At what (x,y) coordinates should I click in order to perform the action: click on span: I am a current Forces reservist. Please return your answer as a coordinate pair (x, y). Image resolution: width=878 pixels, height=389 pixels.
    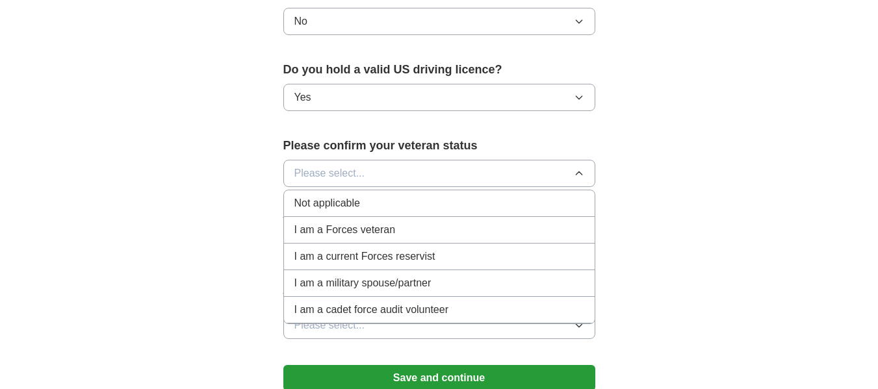
    Looking at the image, I should click on (365, 257).